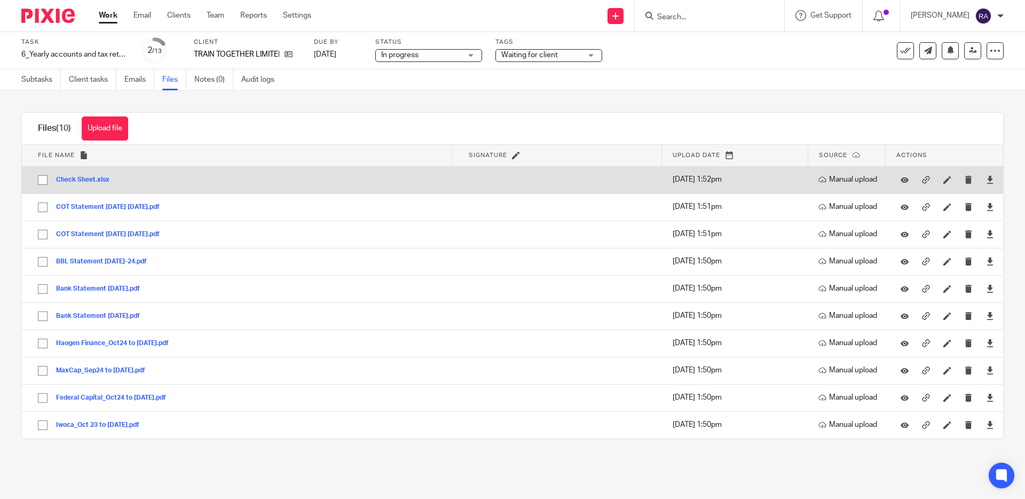  I want to click on img: Pixie, so click(48, 15).